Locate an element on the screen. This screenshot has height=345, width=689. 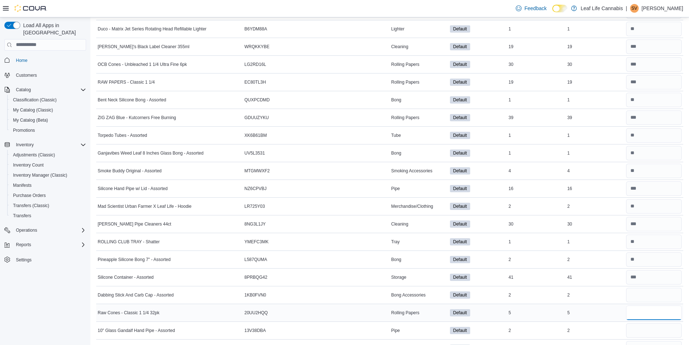
a: Settings is located at coordinates (24, 260).